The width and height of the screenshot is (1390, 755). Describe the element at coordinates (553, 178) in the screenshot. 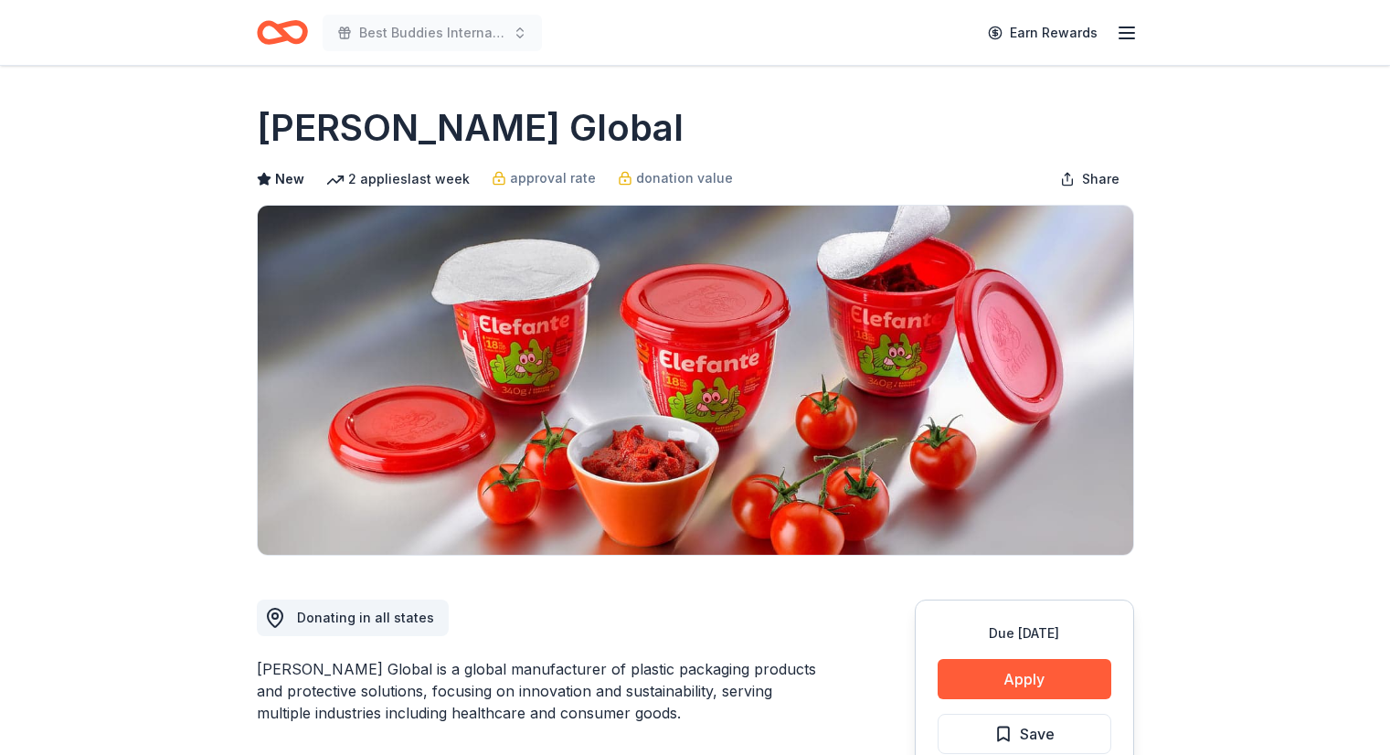

I see `span: approval rate` at that location.